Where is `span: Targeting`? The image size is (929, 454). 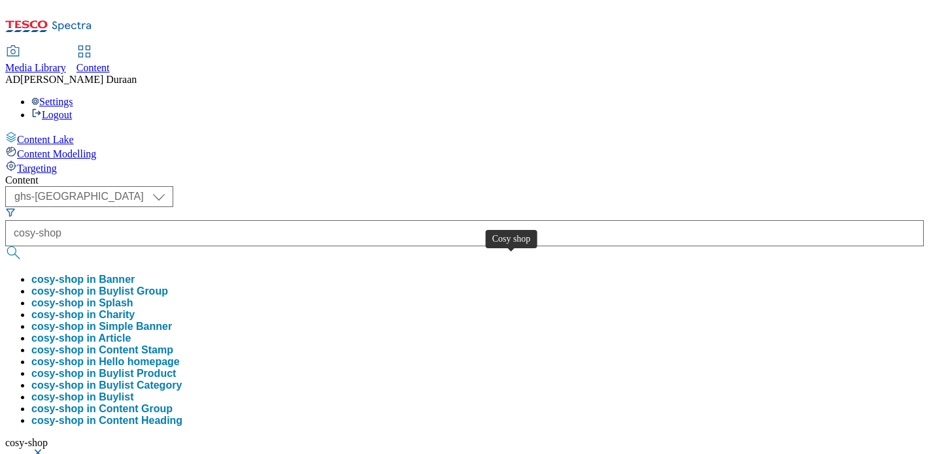
span: Targeting is located at coordinates (37, 168).